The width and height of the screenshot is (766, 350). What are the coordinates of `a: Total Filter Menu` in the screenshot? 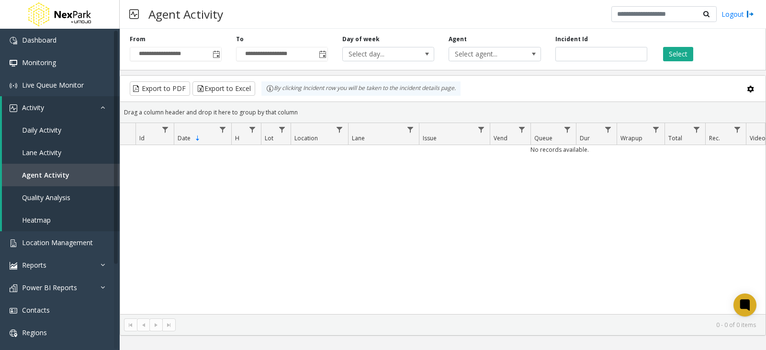 It's located at (696, 129).